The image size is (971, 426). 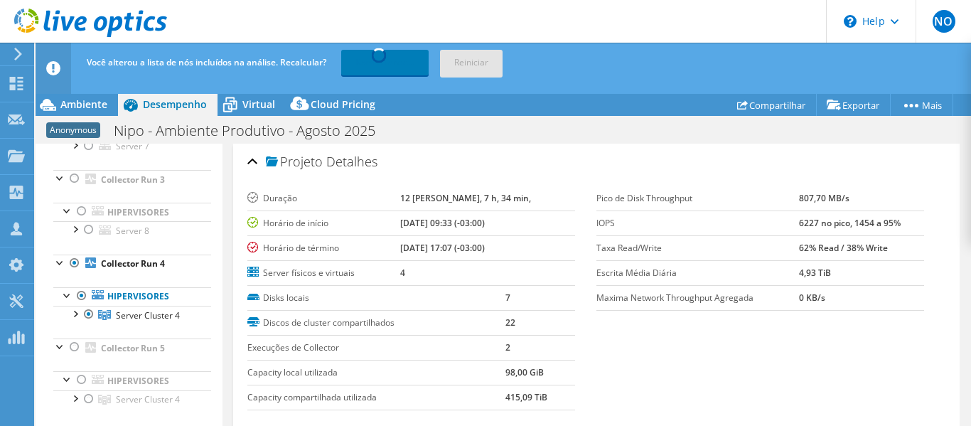 What do you see at coordinates (343, 104) in the screenshot?
I see `span: Cloud Pricing` at bounding box center [343, 104].